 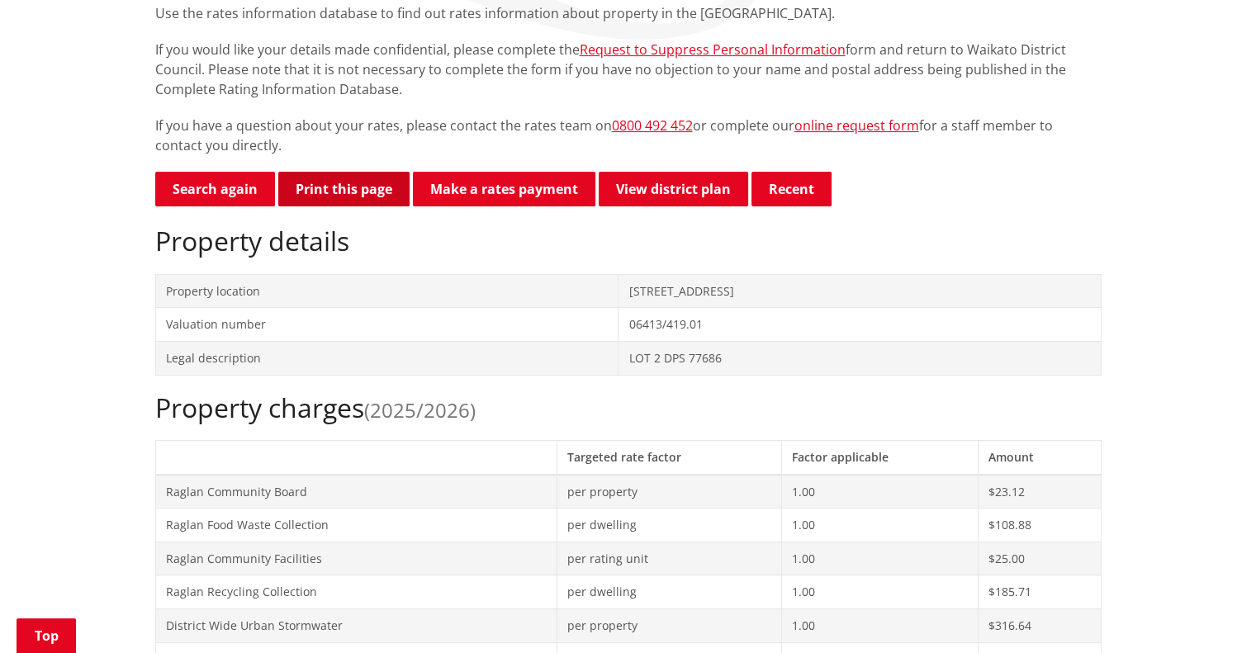 What do you see at coordinates (1039, 558) in the screenshot?
I see `td: $25.00` at bounding box center [1039, 558].